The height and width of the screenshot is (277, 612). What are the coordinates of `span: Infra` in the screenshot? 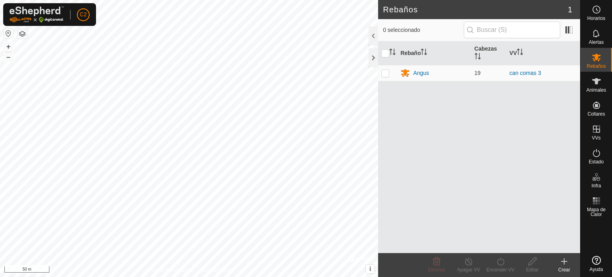 It's located at (596, 186).